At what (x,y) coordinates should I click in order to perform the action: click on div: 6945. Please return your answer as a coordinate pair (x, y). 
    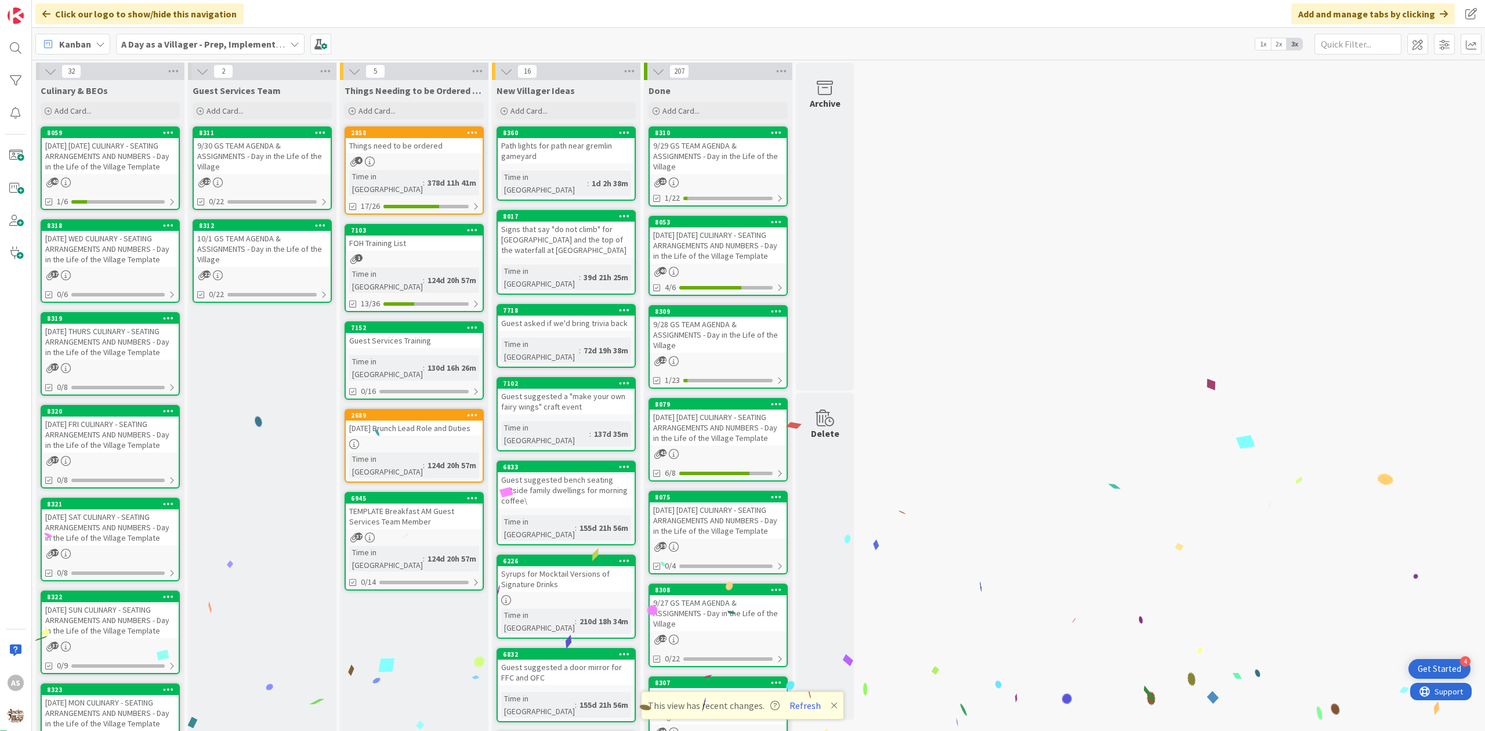
    Looking at the image, I should click on (414, 498).